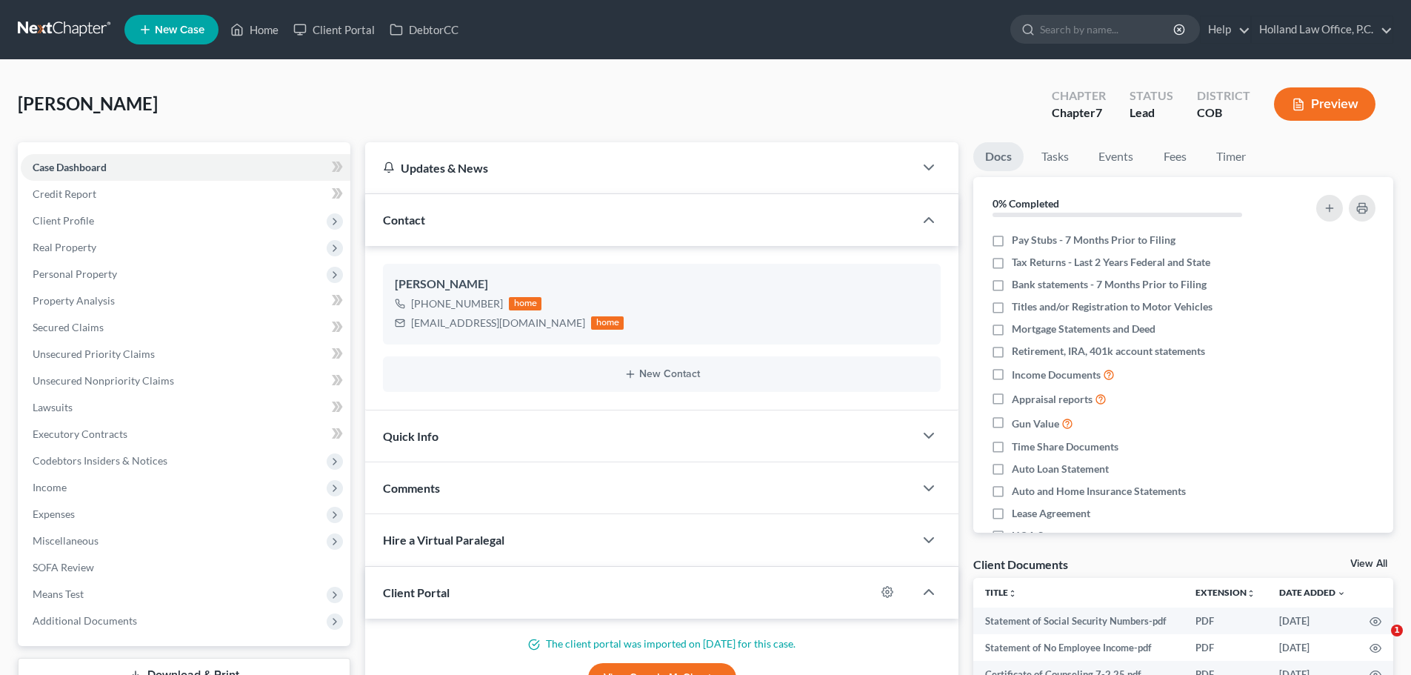 The width and height of the screenshot is (1411, 675). I want to click on td: Statement of Social Security Numbers-pdf, so click(1078, 621).